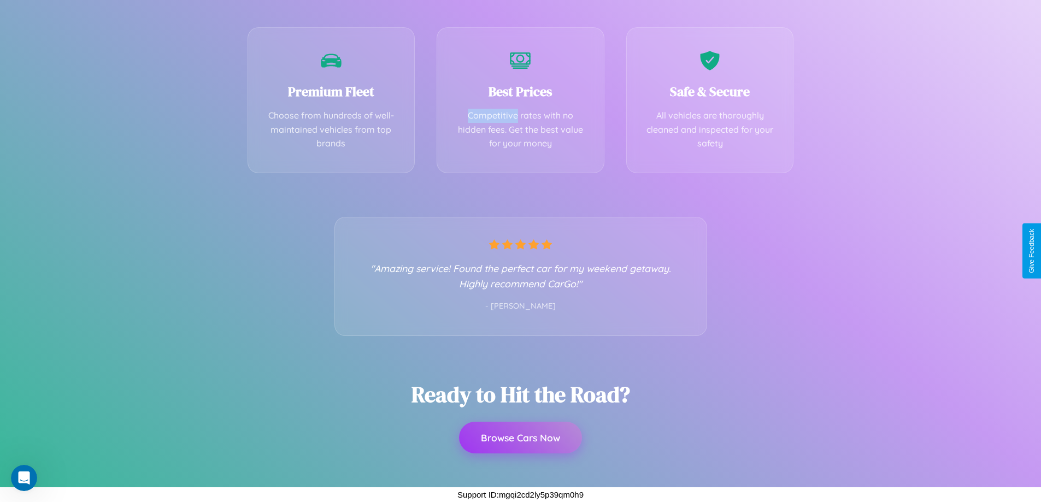  I want to click on p: "Amazing service! Found the perfect car for my weekend getaway. Highly recommend CarGo!", so click(521, 276).